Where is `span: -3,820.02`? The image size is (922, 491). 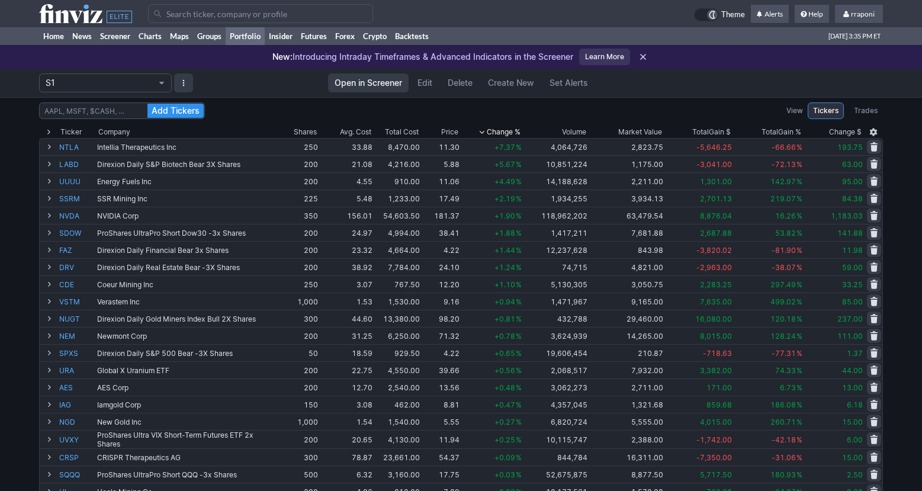 span: -3,820.02 is located at coordinates (714, 250).